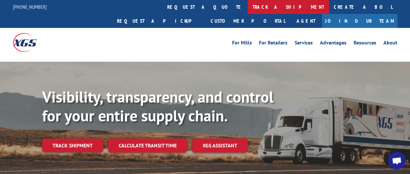 The image size is (410, 174). I want to click on div: Open chat, so click(396, 160).